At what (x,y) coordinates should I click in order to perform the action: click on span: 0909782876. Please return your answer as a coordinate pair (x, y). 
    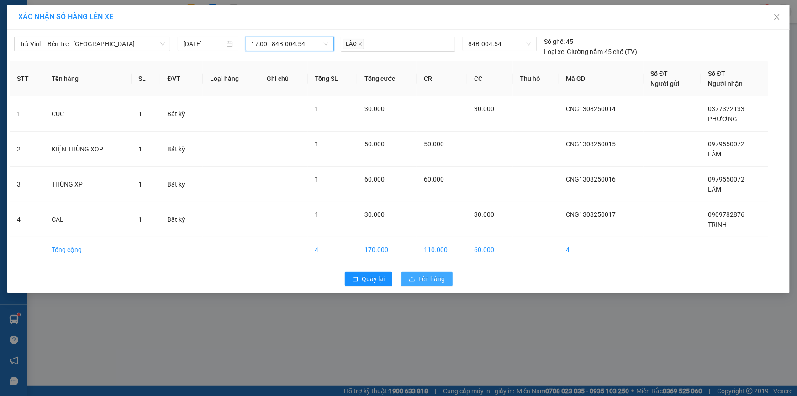
    Looking at the image, I should click on (727, 214).